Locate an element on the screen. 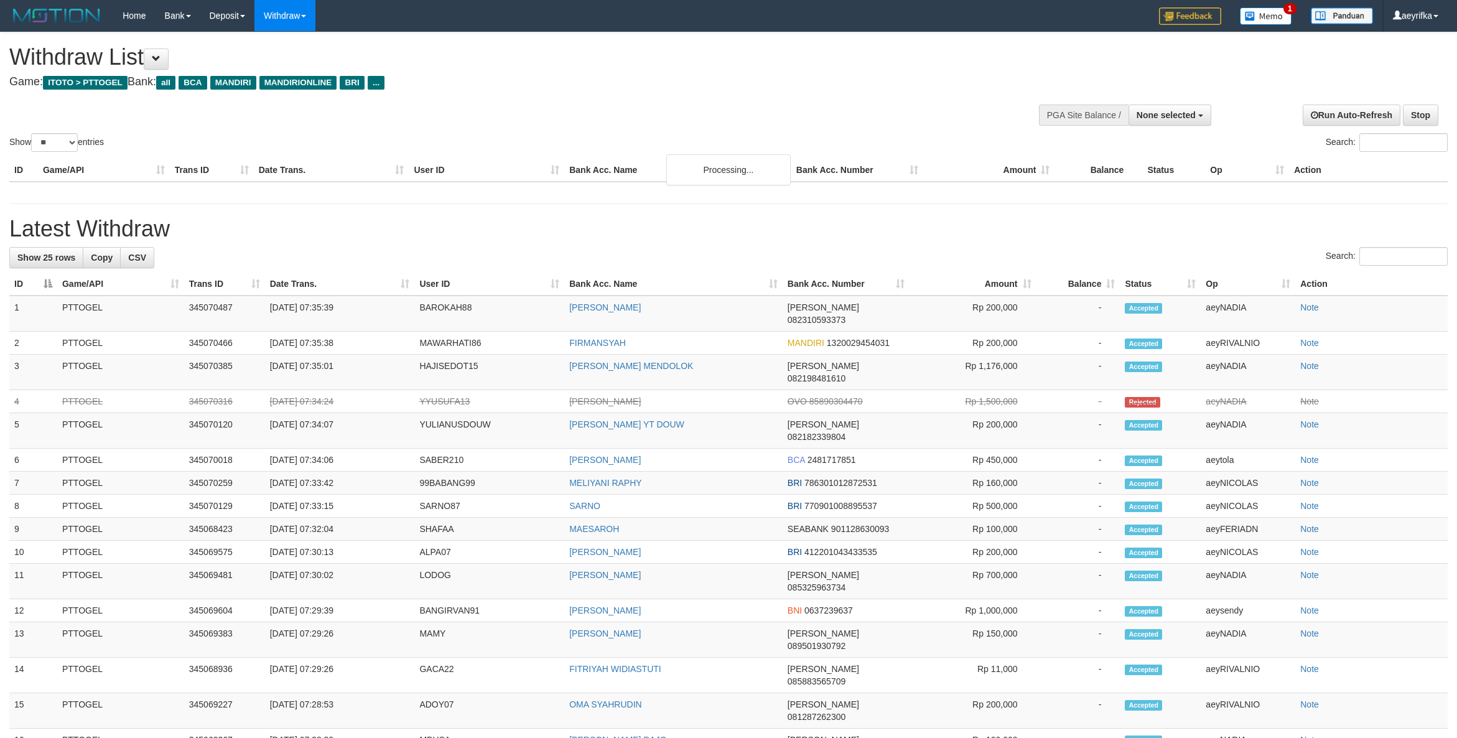 This screenshot has width=1457, height=738. td: 4 is located at coordinates (33, 401).